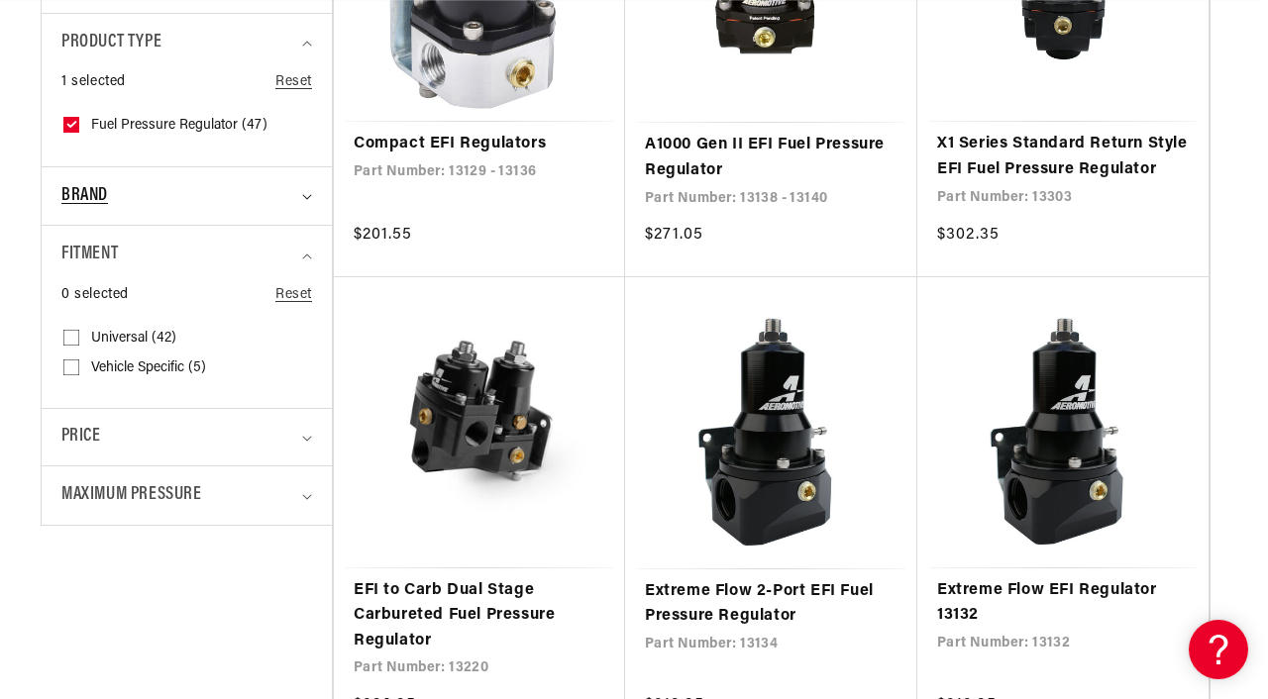  Describe the element at coordinates (149, 369) in the screenshot. I see `span: Vehicle Specific (5)` at that location.